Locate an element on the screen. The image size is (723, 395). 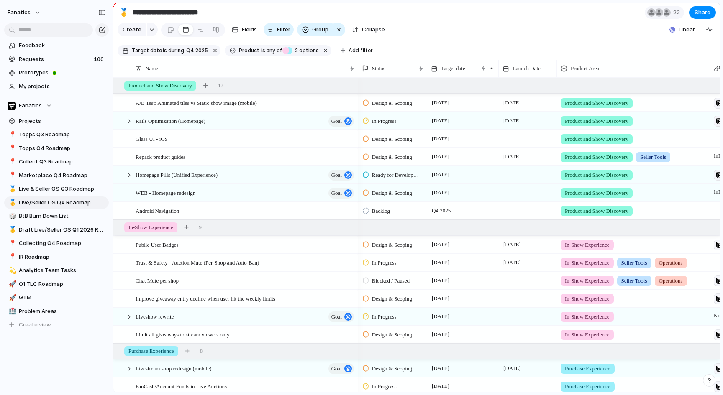
button: 2 options is located at coordinates (301, 51).